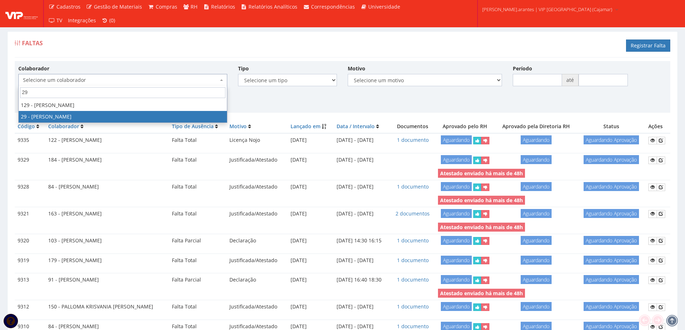 The image size is (685, 330). What do you see at coordinates (30, 280) in the screenshot?
I see `td: 9313` at bounding box center [30, 280].